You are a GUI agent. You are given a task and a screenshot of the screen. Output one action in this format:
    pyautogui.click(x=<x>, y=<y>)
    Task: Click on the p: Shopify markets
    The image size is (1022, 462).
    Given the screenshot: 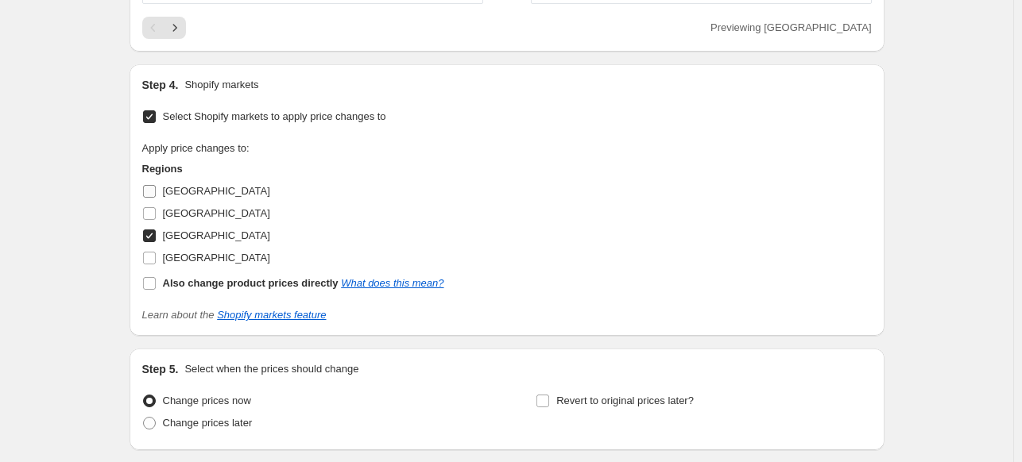 What is the action you would take?
    pyautogui.click(x=221, y=85)
    